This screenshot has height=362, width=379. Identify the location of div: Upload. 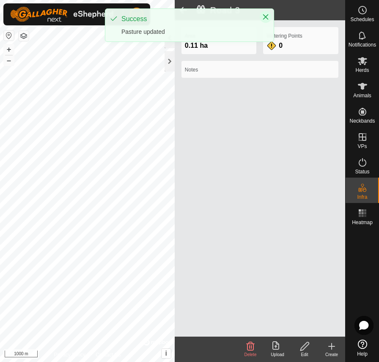
(277, 354).